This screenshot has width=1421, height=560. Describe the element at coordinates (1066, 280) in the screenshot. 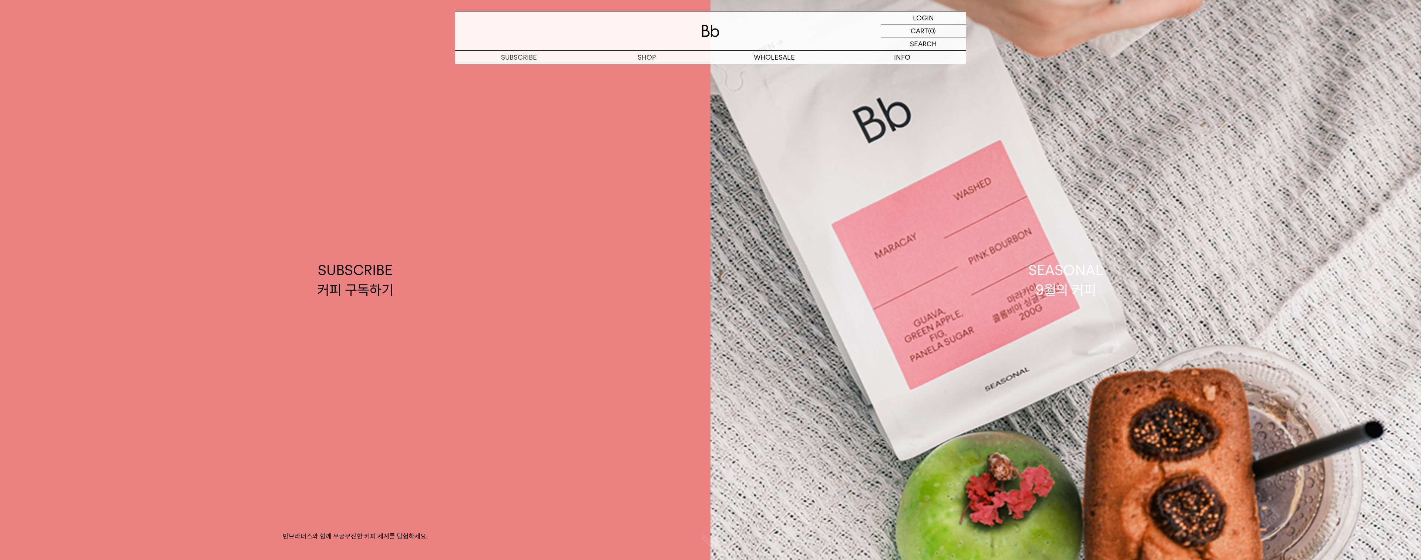

I see `div: SEASONAL 9월의 커피` at that location.